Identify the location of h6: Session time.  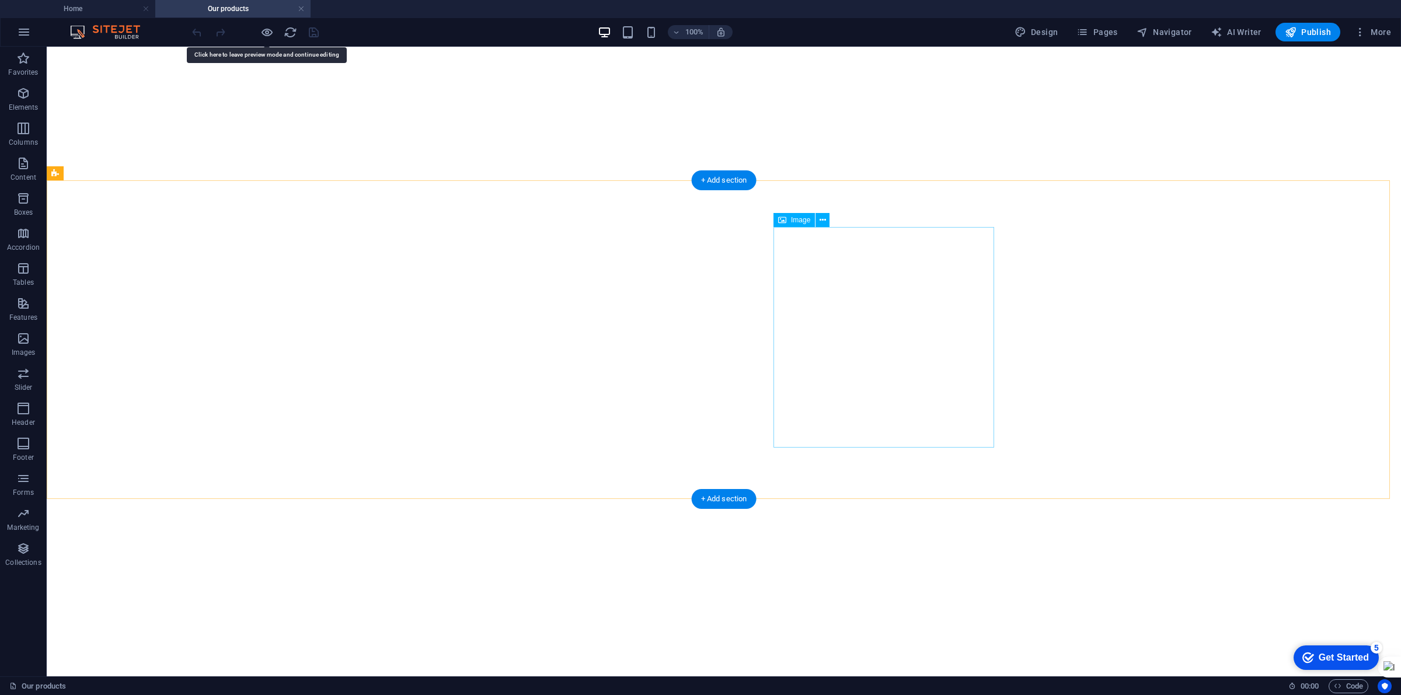
(1303, 686).